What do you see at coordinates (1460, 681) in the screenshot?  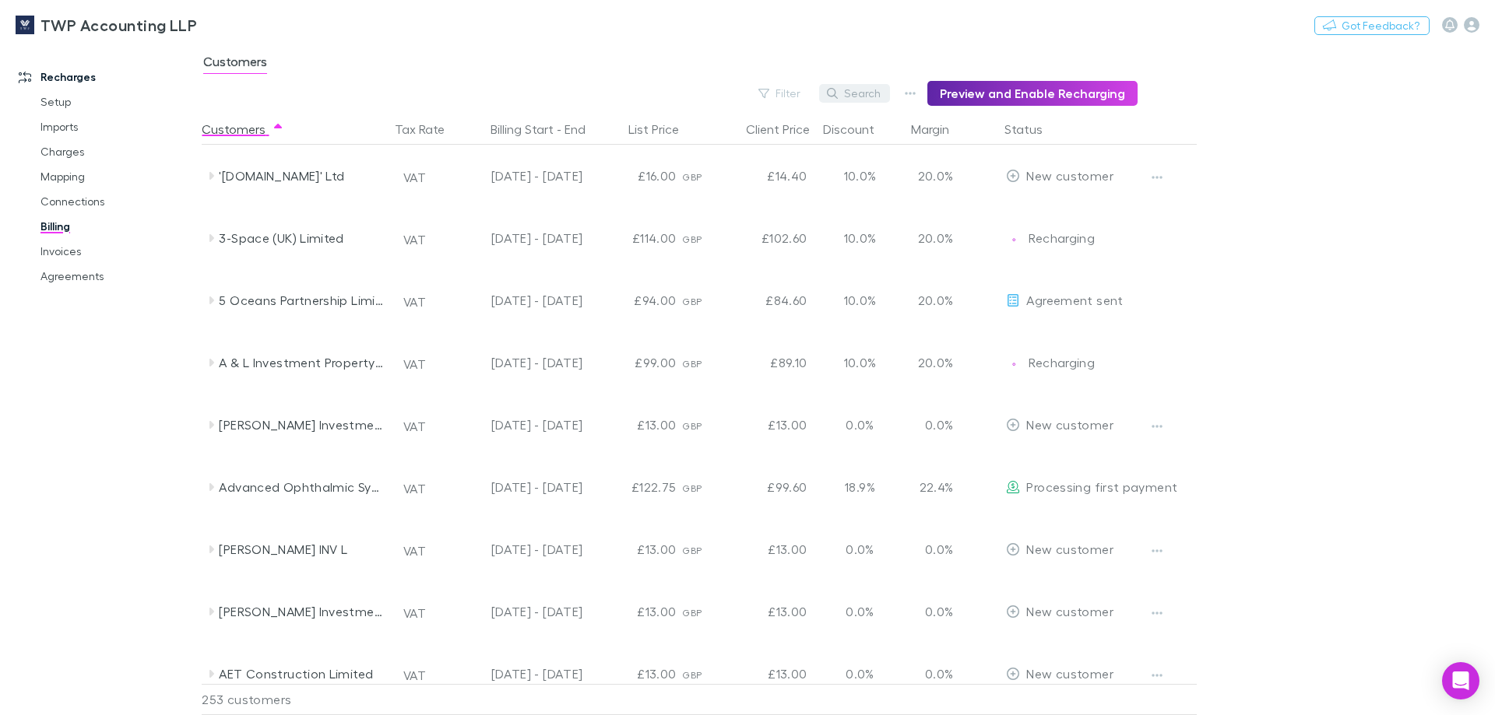 I see `div: Open Intercom Messenger` at bounding box center [1460, 681].